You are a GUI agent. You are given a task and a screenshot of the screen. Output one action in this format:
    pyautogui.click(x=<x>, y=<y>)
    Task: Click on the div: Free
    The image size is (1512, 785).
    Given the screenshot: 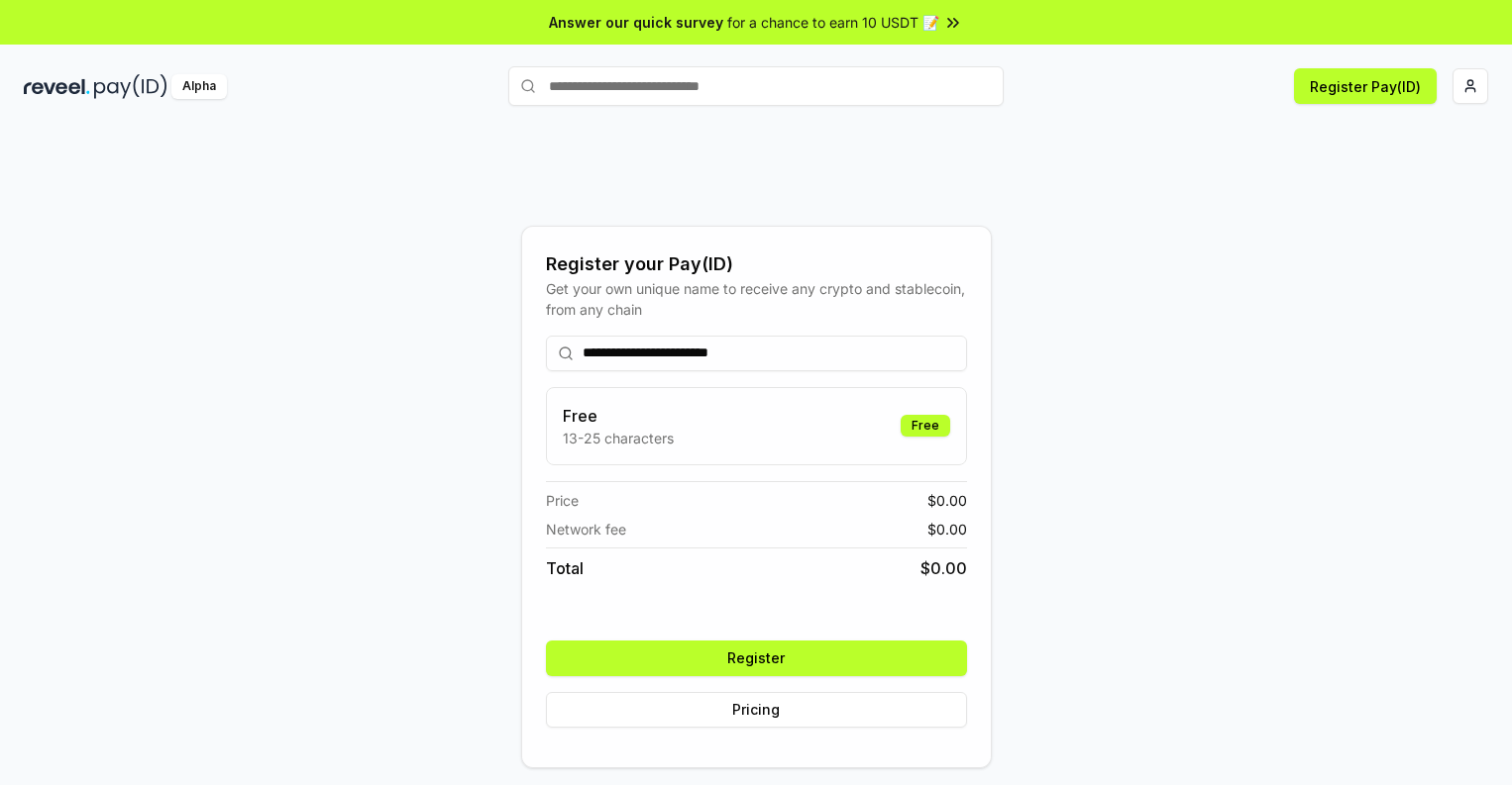 What is the action you would take?
    pyautogui.click(x=925, y=425)
    